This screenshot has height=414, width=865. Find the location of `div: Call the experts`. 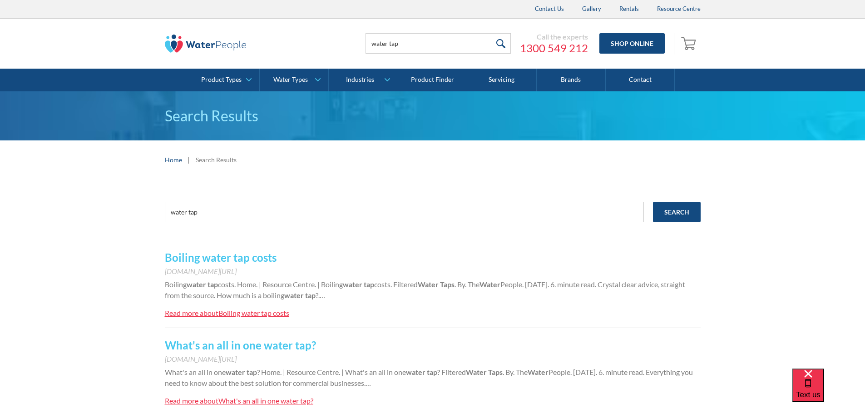

div: Call the experts is located at coordinates (554, 37).